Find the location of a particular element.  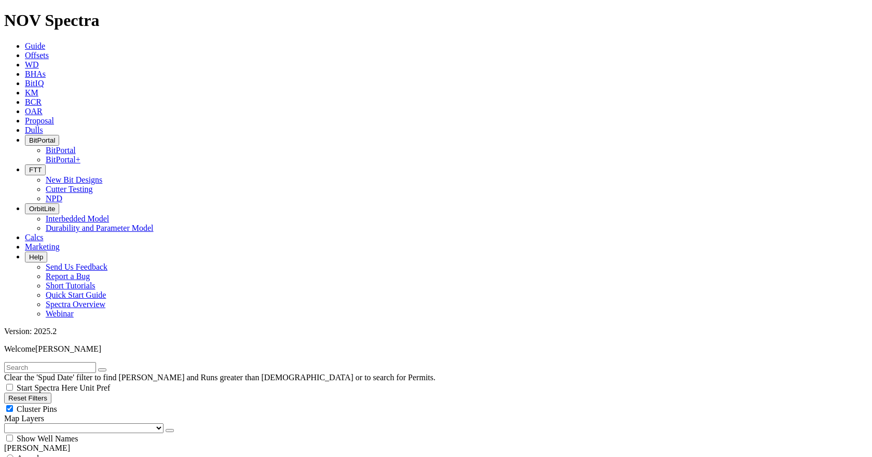

a: BitPortal+ is located at coordinates (63, 159).